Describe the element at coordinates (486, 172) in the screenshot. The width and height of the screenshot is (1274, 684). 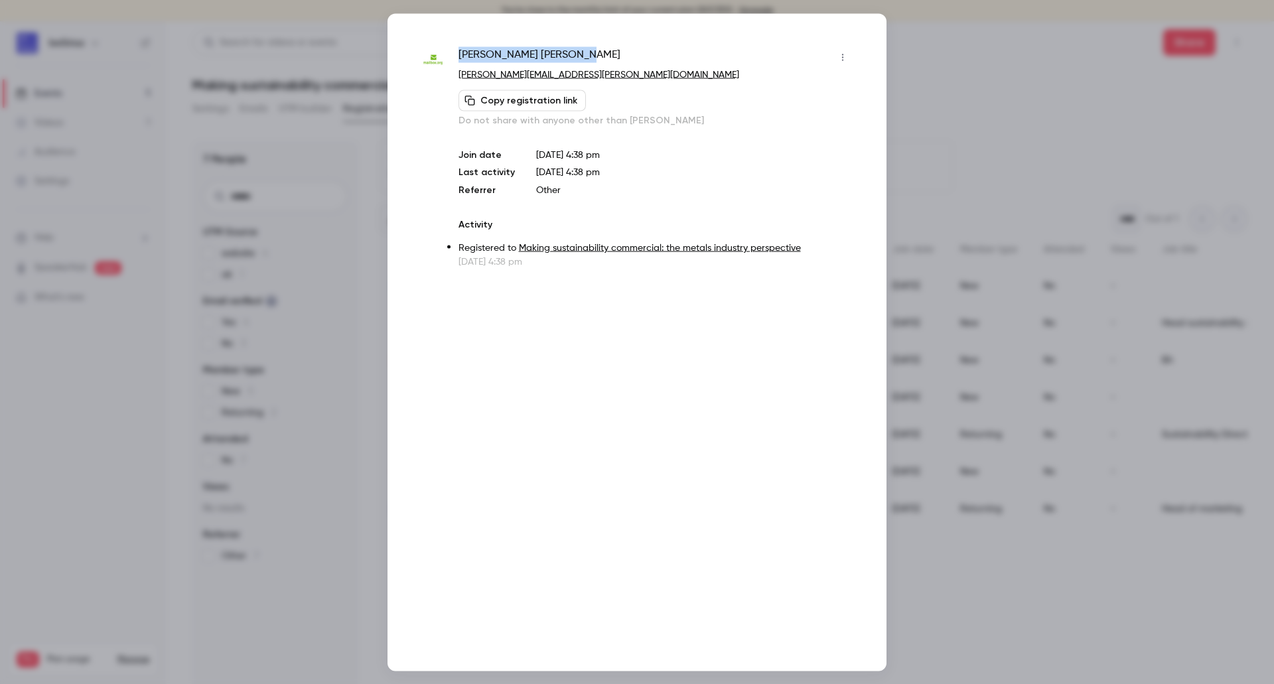
I see `p: Last activity` at that location.